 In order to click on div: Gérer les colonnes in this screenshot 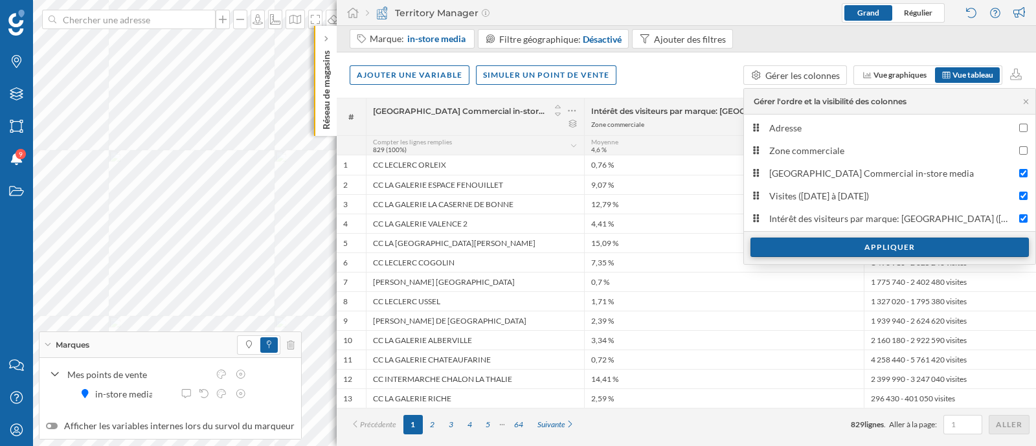, I will do `click(802, 75)`.